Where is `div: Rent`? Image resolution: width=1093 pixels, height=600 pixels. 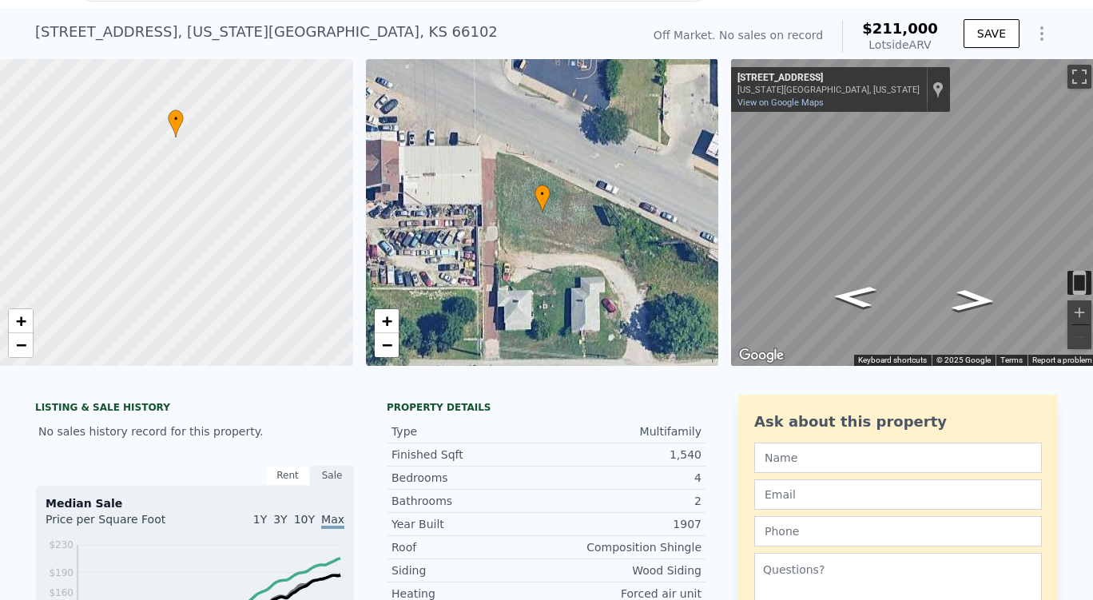
div: Rent is located at coordinates (288, 476).